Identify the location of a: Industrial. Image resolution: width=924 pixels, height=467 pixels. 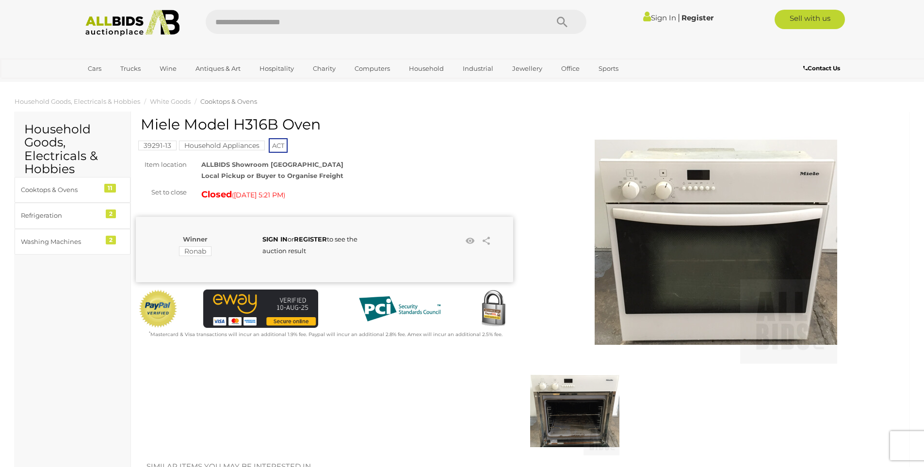
(478, 68).